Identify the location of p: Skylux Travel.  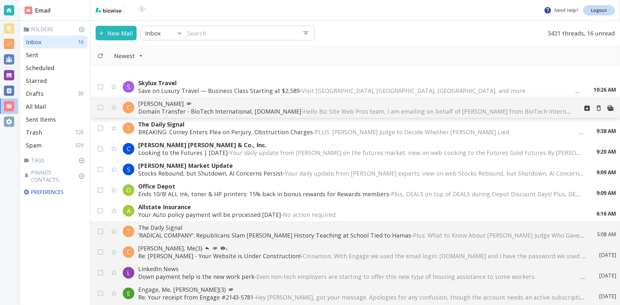
(359, 83).